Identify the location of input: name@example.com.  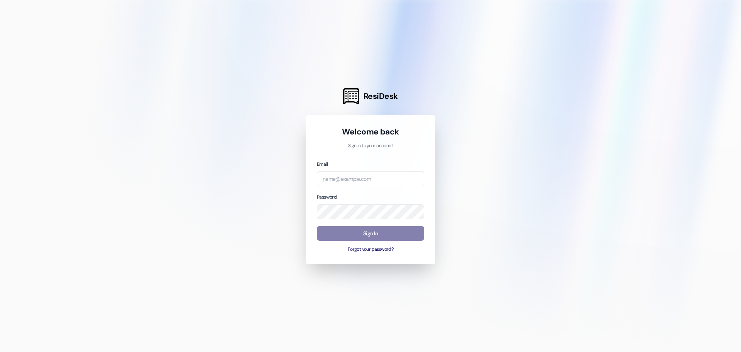
(370, 178).